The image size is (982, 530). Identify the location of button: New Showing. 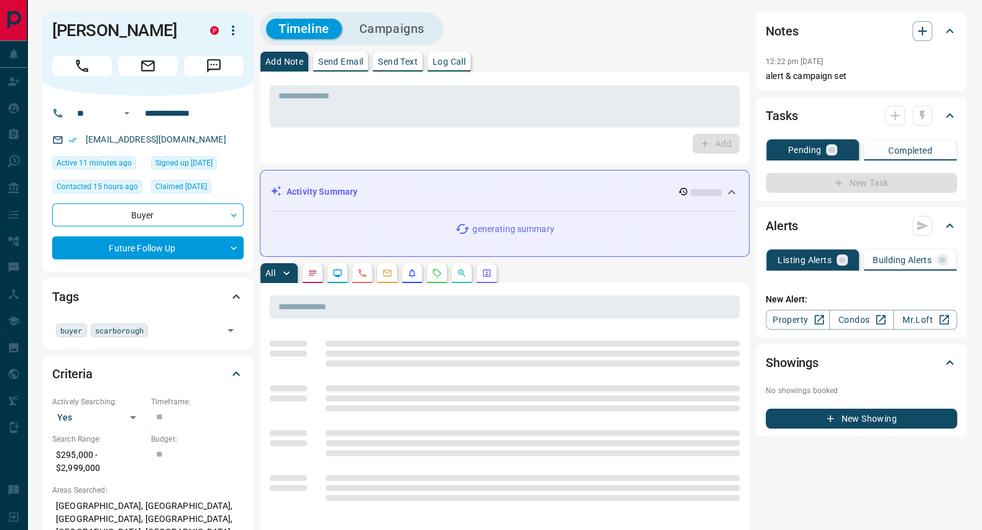
(862, 418).